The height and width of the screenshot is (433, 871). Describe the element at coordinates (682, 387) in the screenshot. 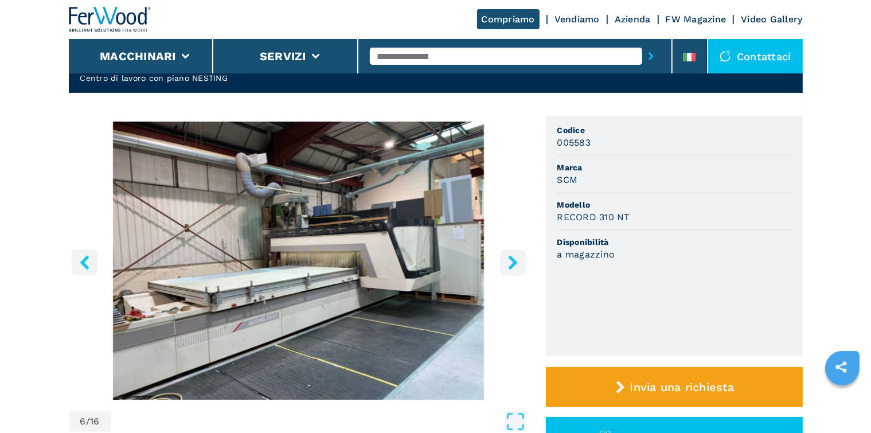

I see `span: Invia una richiesta` at that location.